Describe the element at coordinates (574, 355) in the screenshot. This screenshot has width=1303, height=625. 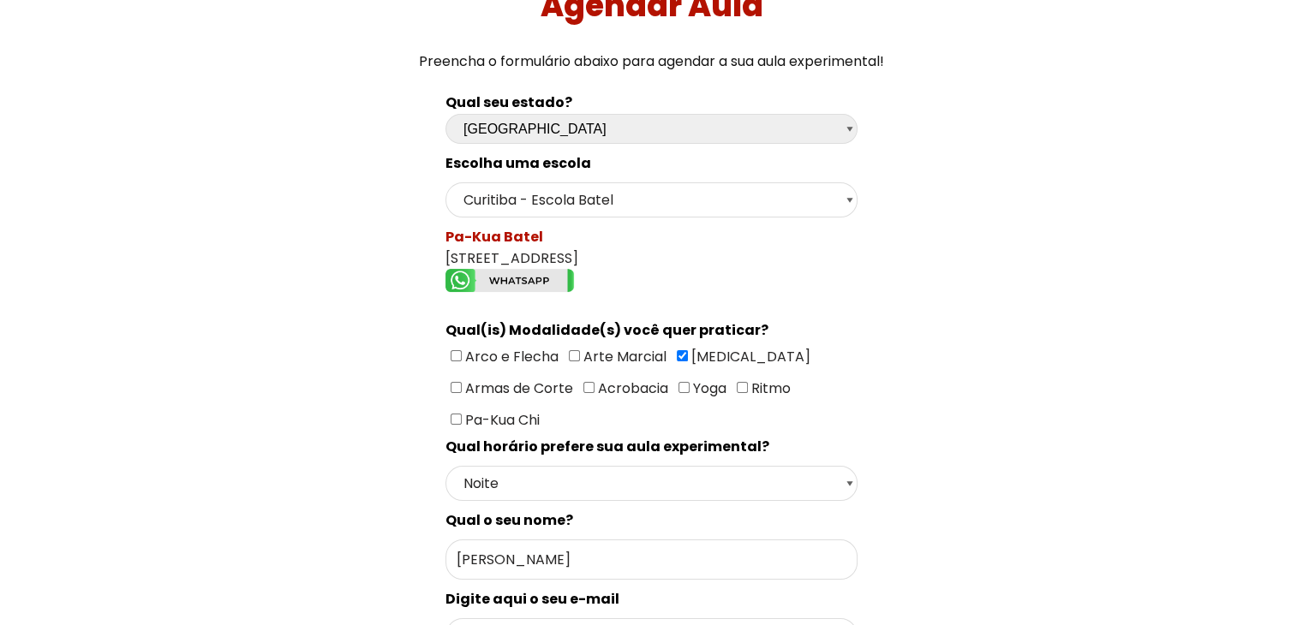
I see `input: Arte Marcial` at that location.